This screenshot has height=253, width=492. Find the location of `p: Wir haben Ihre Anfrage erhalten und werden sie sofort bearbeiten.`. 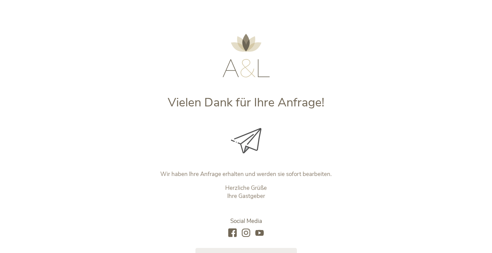

p: Wir haben Ihre Anfrage erhalten und werden sie sofort bearbeiten. is located at coordinates (246, 174).